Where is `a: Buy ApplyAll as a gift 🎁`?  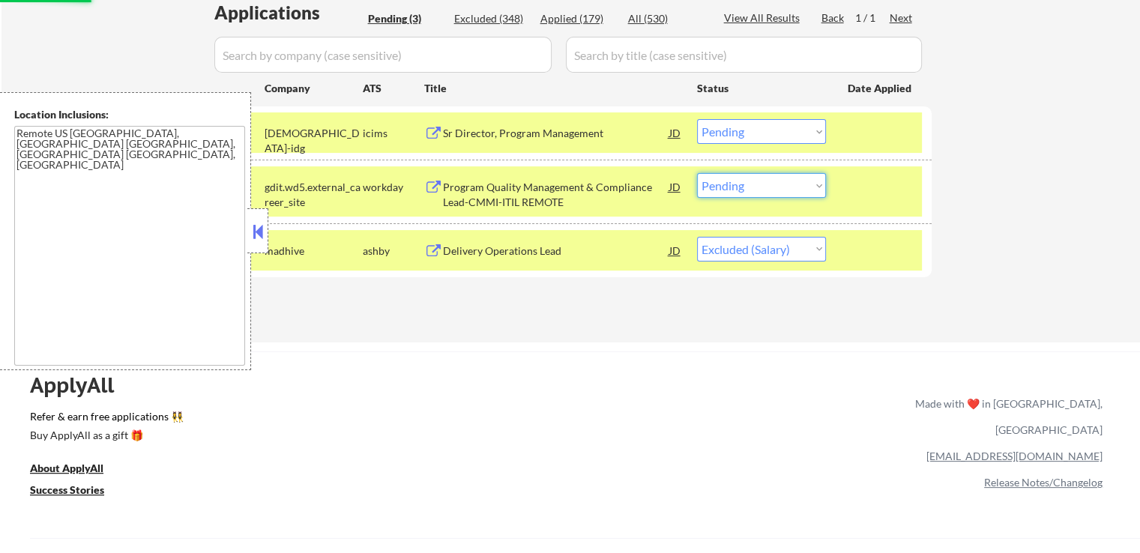 a: Buy ApplyAll as a gift 🎁 is located at coordinates (105, 436).